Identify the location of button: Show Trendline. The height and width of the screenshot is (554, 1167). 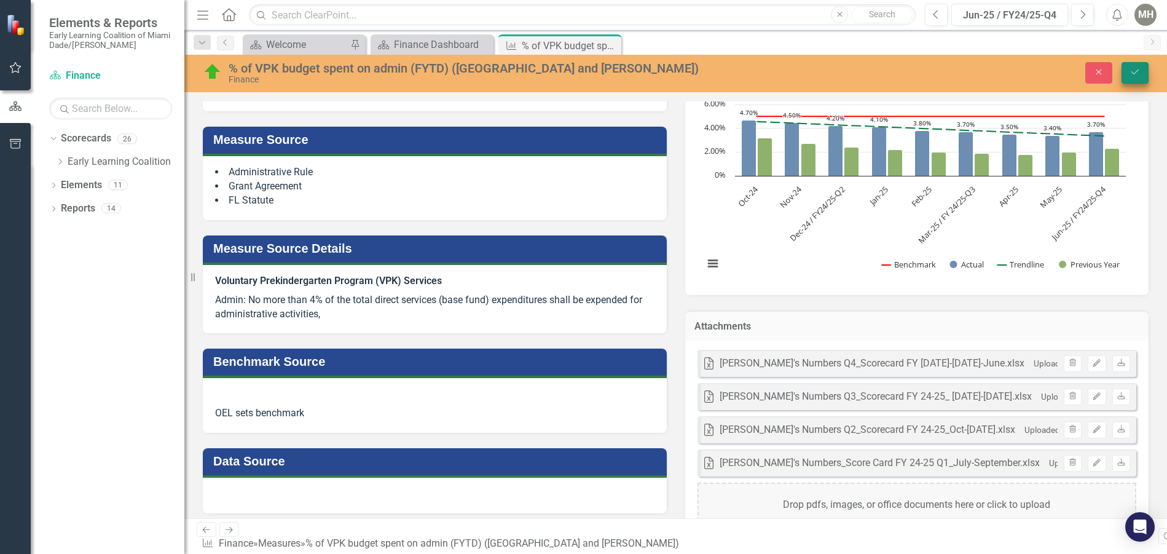
(1021, 264).